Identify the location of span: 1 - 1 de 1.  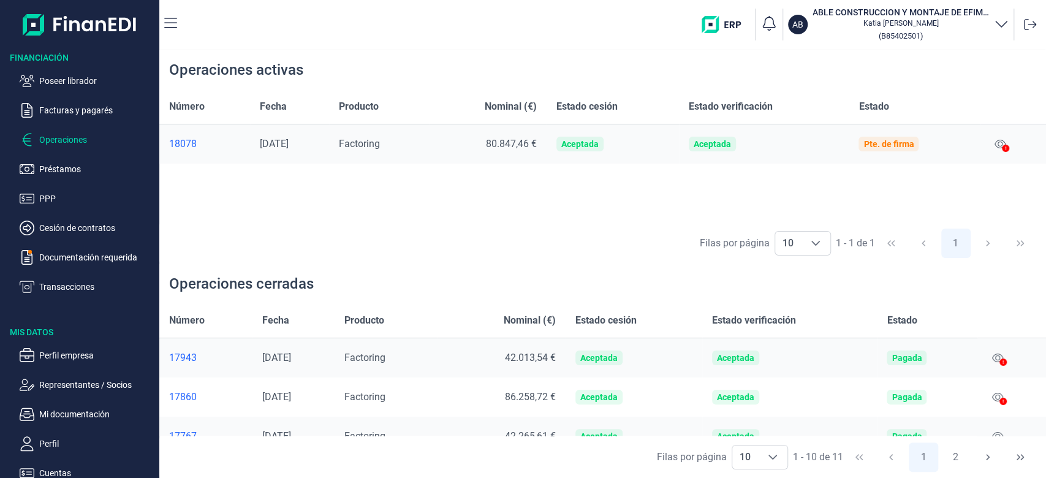
(855, 243).